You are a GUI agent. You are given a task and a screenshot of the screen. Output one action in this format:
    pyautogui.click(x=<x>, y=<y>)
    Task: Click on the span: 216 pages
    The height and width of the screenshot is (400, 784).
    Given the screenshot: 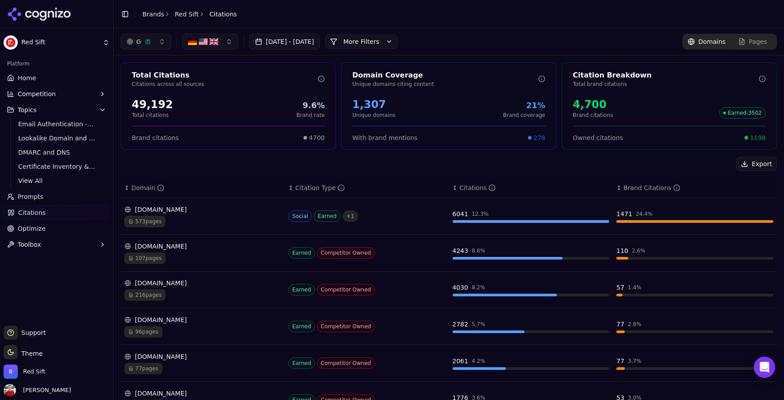 What is the action you would take?
    pyautogui.click(x=145, y=295)
    